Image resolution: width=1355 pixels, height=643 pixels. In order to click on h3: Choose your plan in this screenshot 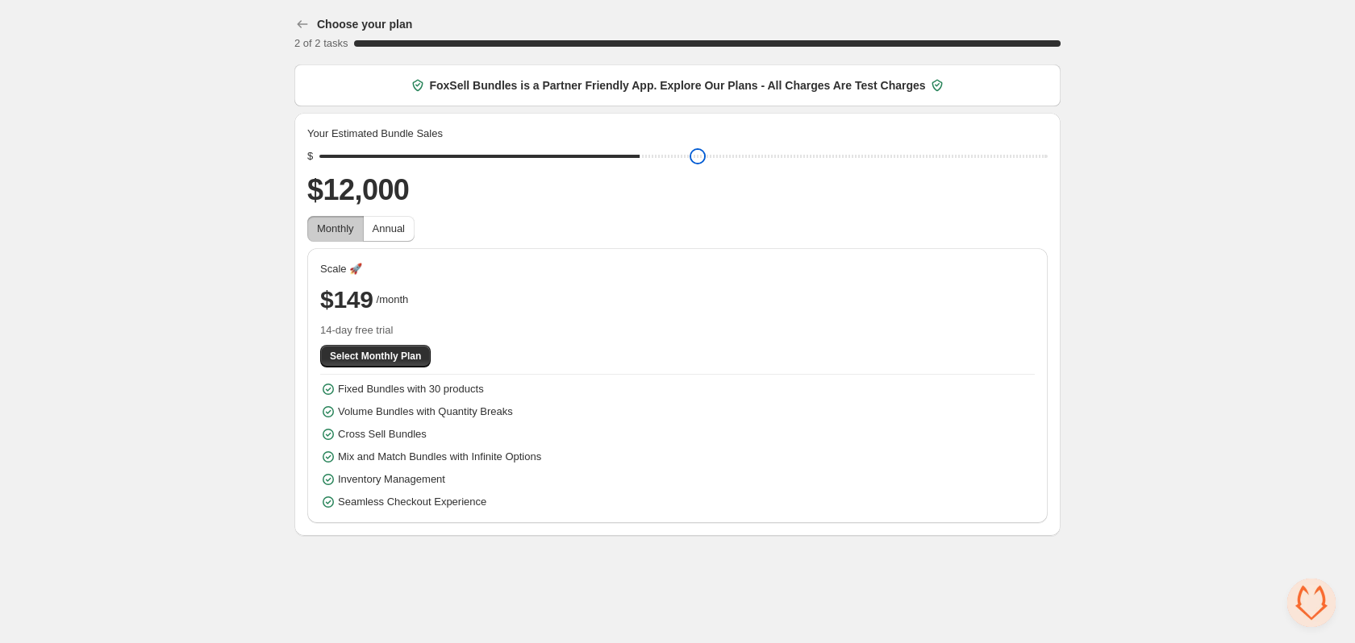, I will do `click(364, 24)`.